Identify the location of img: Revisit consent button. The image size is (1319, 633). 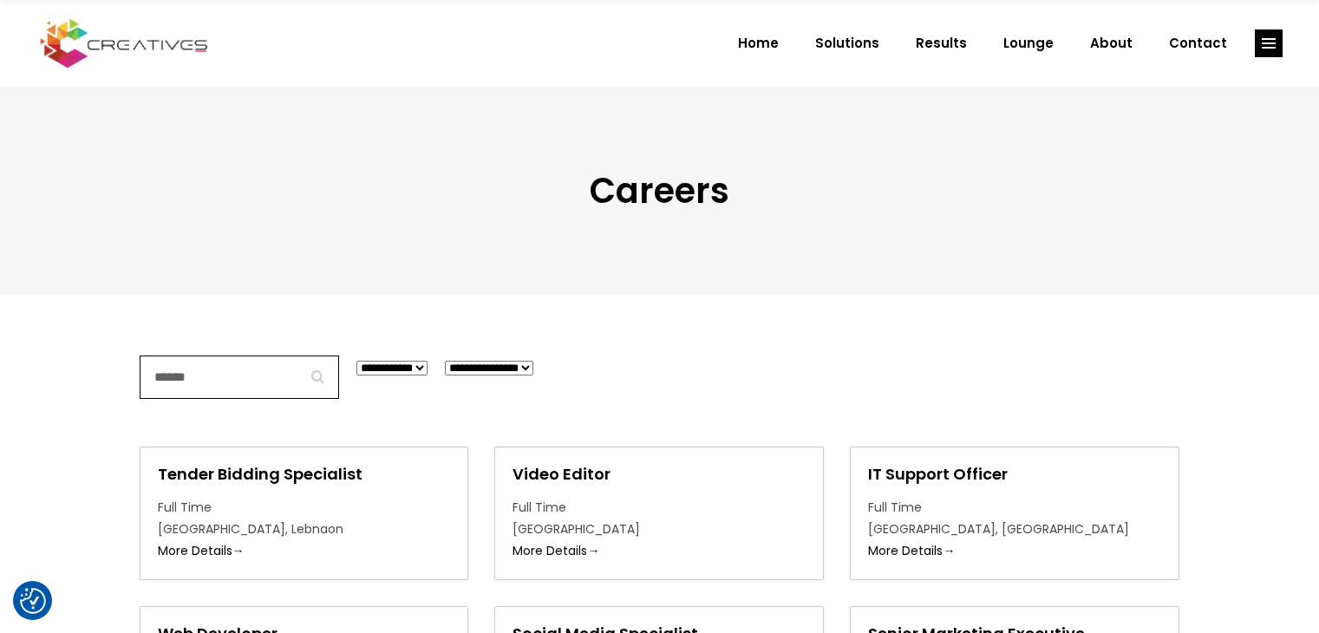
(33, 601).